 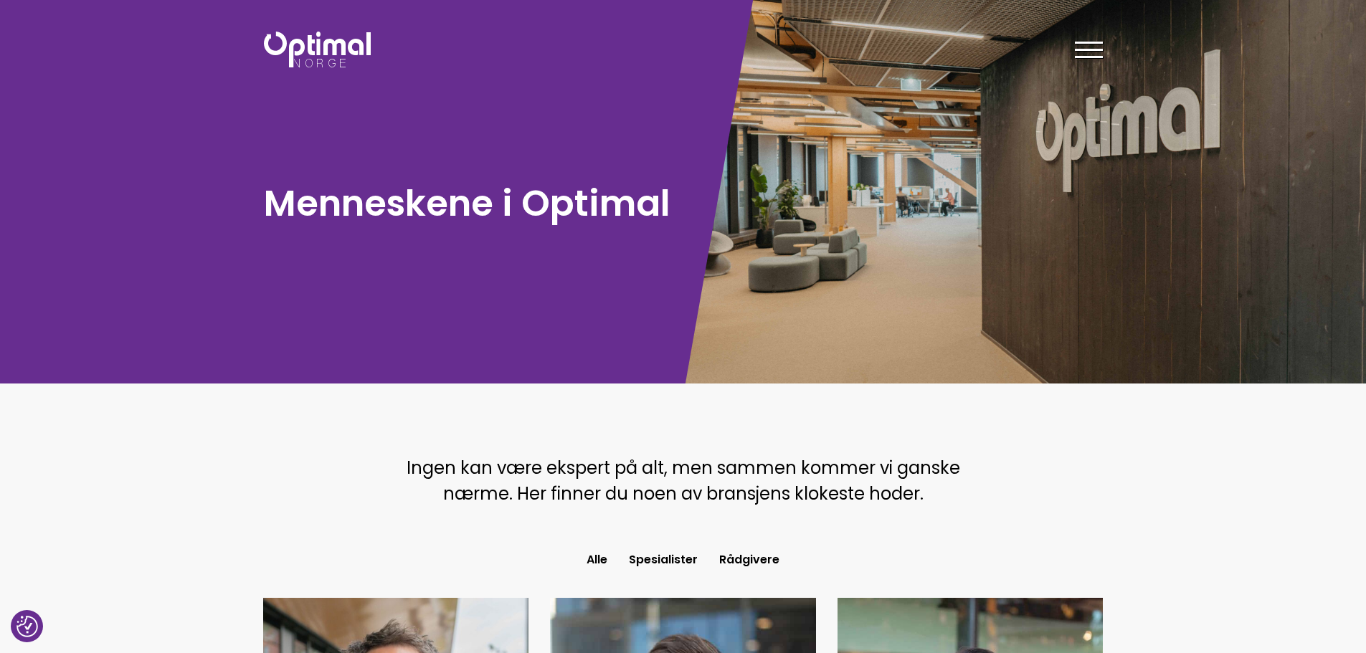 I want to click on button: Samtykkepreferanser, so click(x=27, y=627).